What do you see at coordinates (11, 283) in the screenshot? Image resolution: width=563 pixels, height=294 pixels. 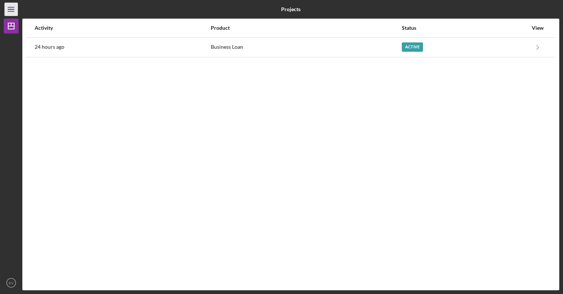 I see `text: EV` at bounding box center [11, 283].